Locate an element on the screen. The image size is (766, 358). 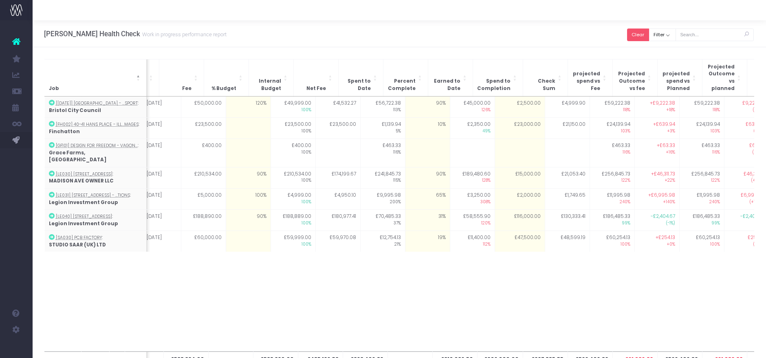
span: £639.94 is located at coordinates (755, 125).